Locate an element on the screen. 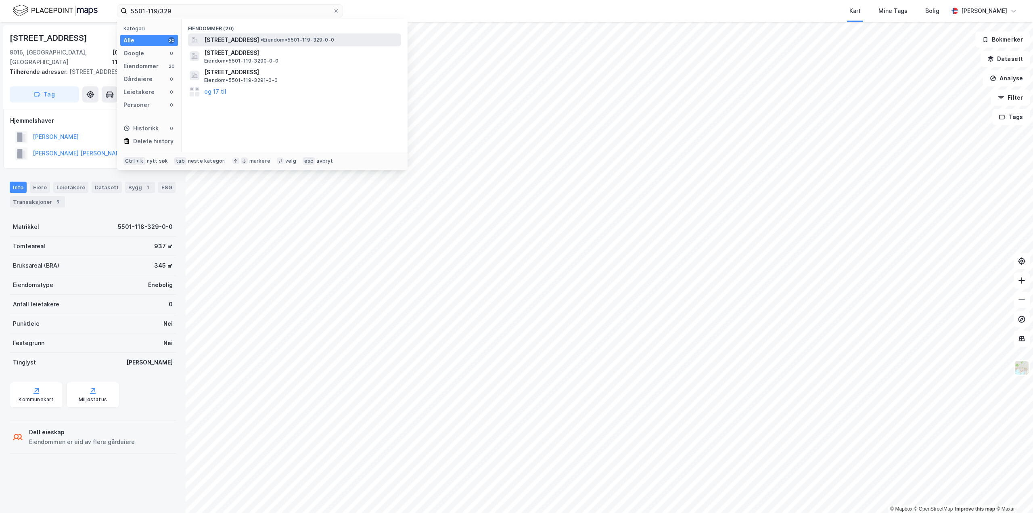  div: Bruksareal (BRA) is located at coordinates (36, 265).